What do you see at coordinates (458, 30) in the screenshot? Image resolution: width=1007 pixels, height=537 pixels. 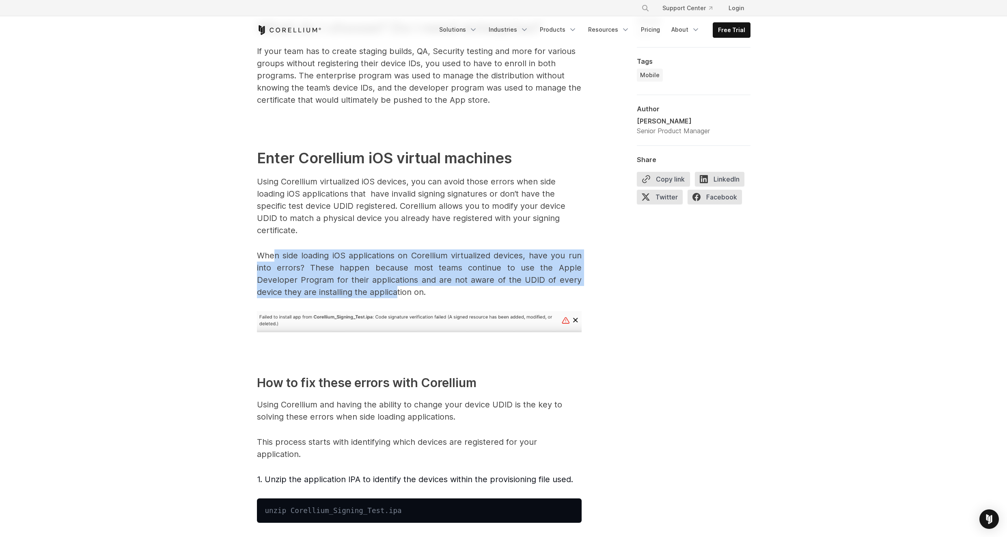 I see `a: Solutions` at bounding box center [458, 30].